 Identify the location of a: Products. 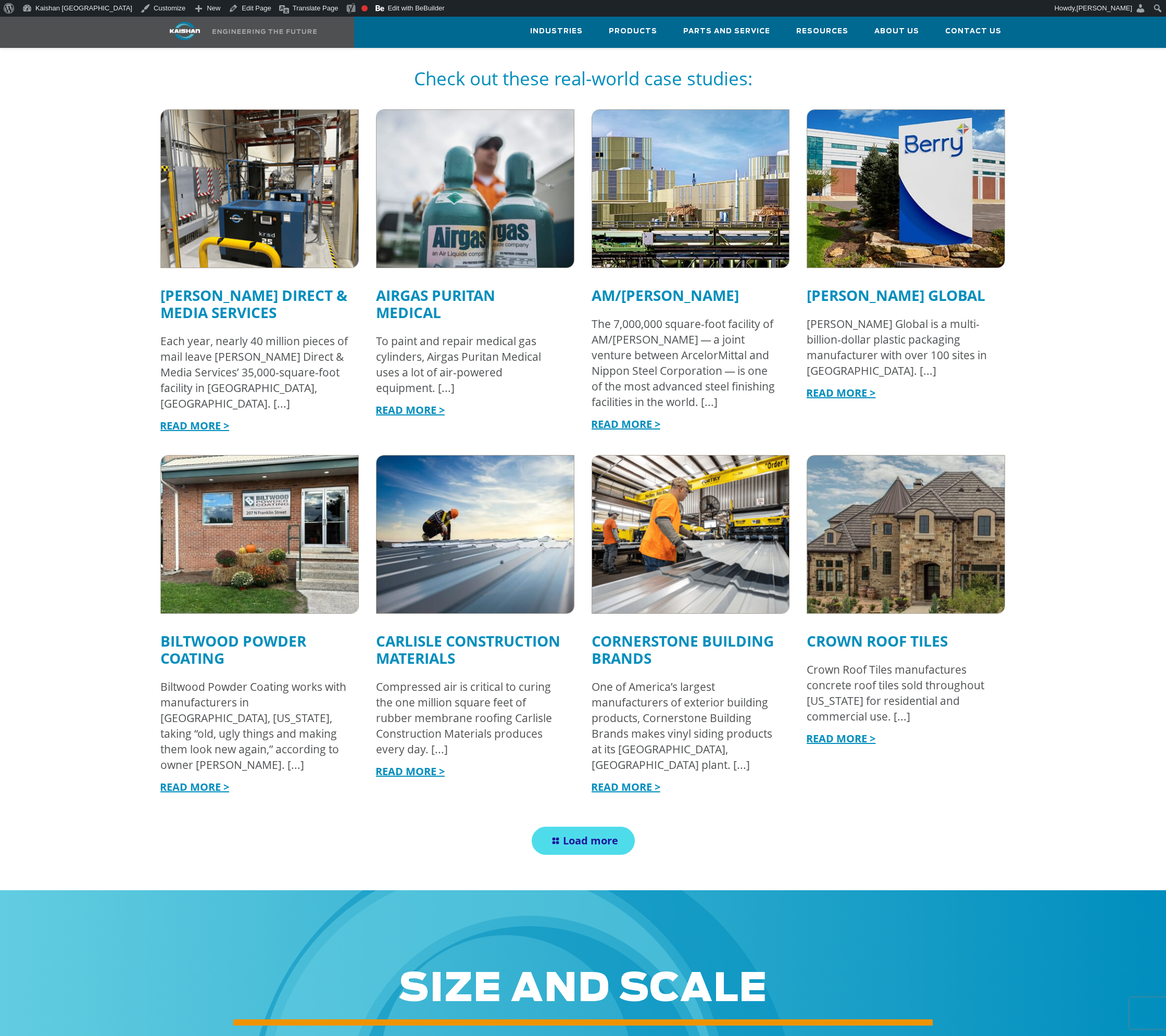
(632, 31).